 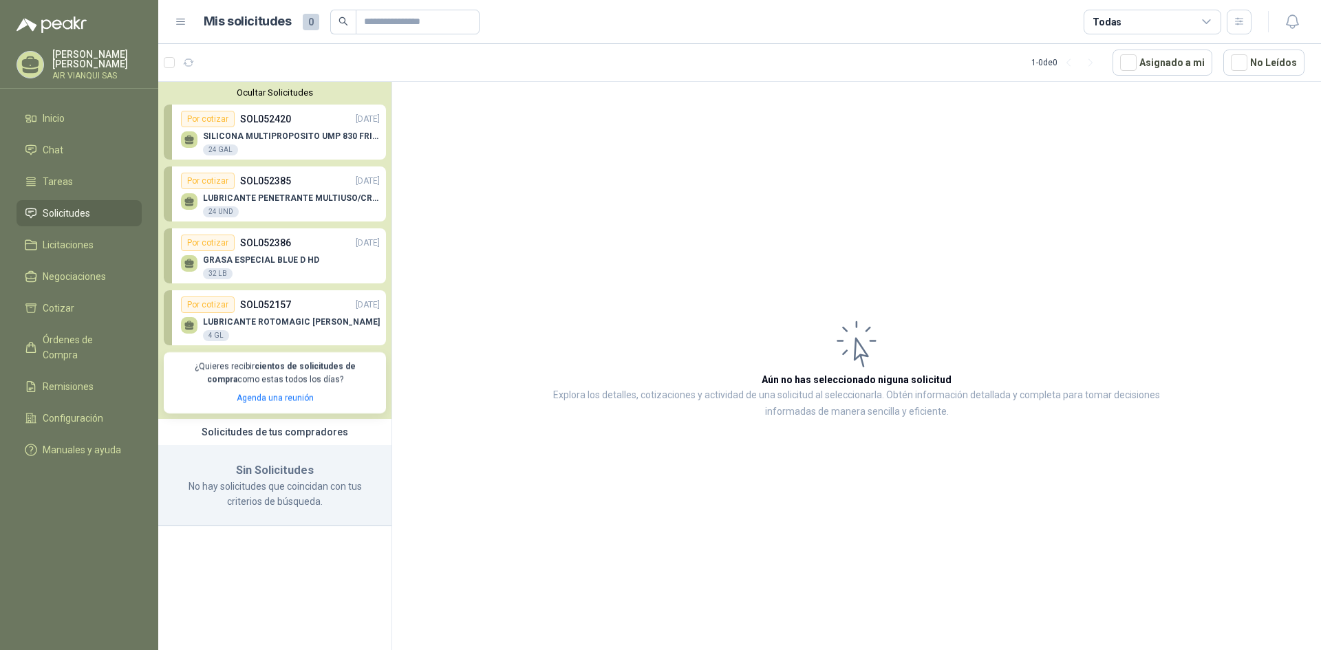 I want to click on span: 0, so click(x=311, y=22).